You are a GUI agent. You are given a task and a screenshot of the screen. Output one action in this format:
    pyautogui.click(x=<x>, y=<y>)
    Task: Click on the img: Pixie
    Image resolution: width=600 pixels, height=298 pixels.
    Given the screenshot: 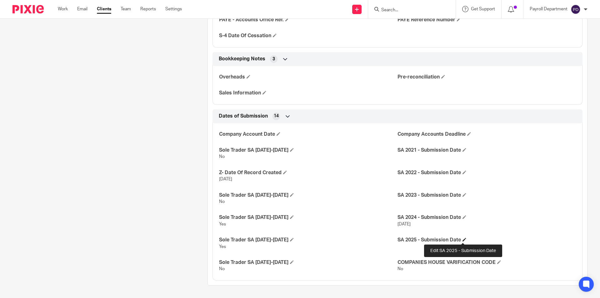 What is the action you would take?
    pyautogui.click(x=28, y=9)
    